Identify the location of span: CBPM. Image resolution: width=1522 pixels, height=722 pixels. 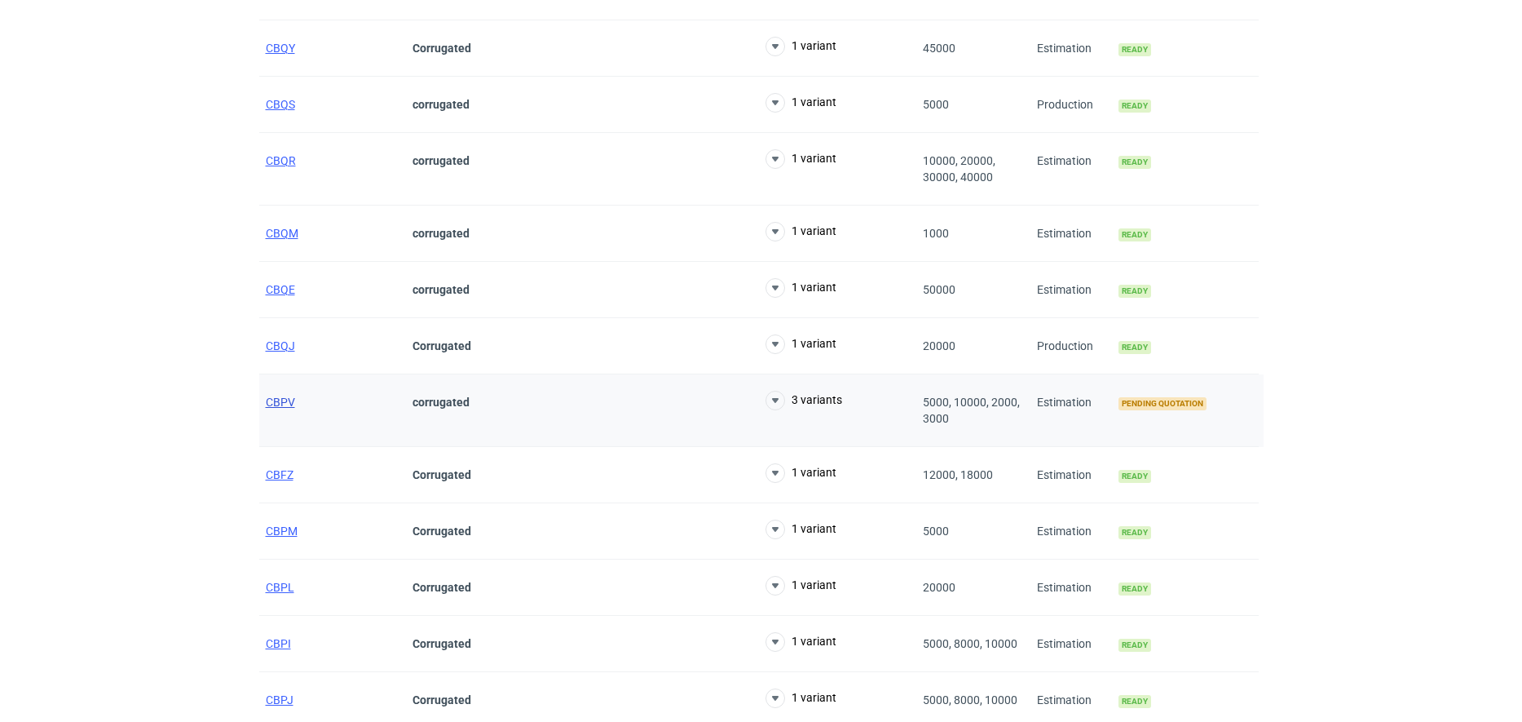
(281, 531).